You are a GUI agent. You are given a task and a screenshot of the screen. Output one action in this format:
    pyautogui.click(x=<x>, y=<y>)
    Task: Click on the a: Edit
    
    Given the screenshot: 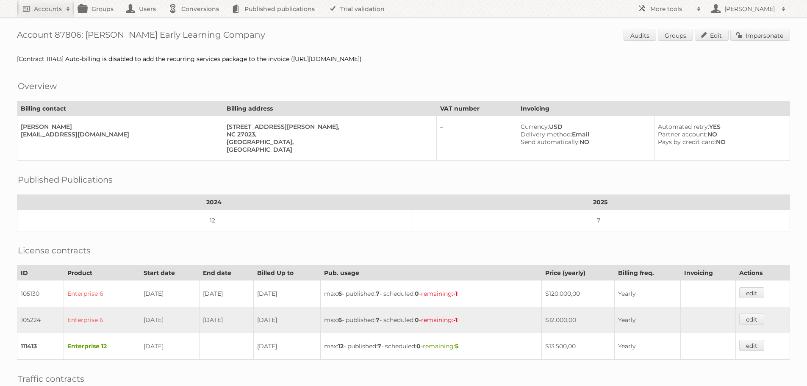 What is the action you would take?
    pyautogui.click(x=712, y=35)
    